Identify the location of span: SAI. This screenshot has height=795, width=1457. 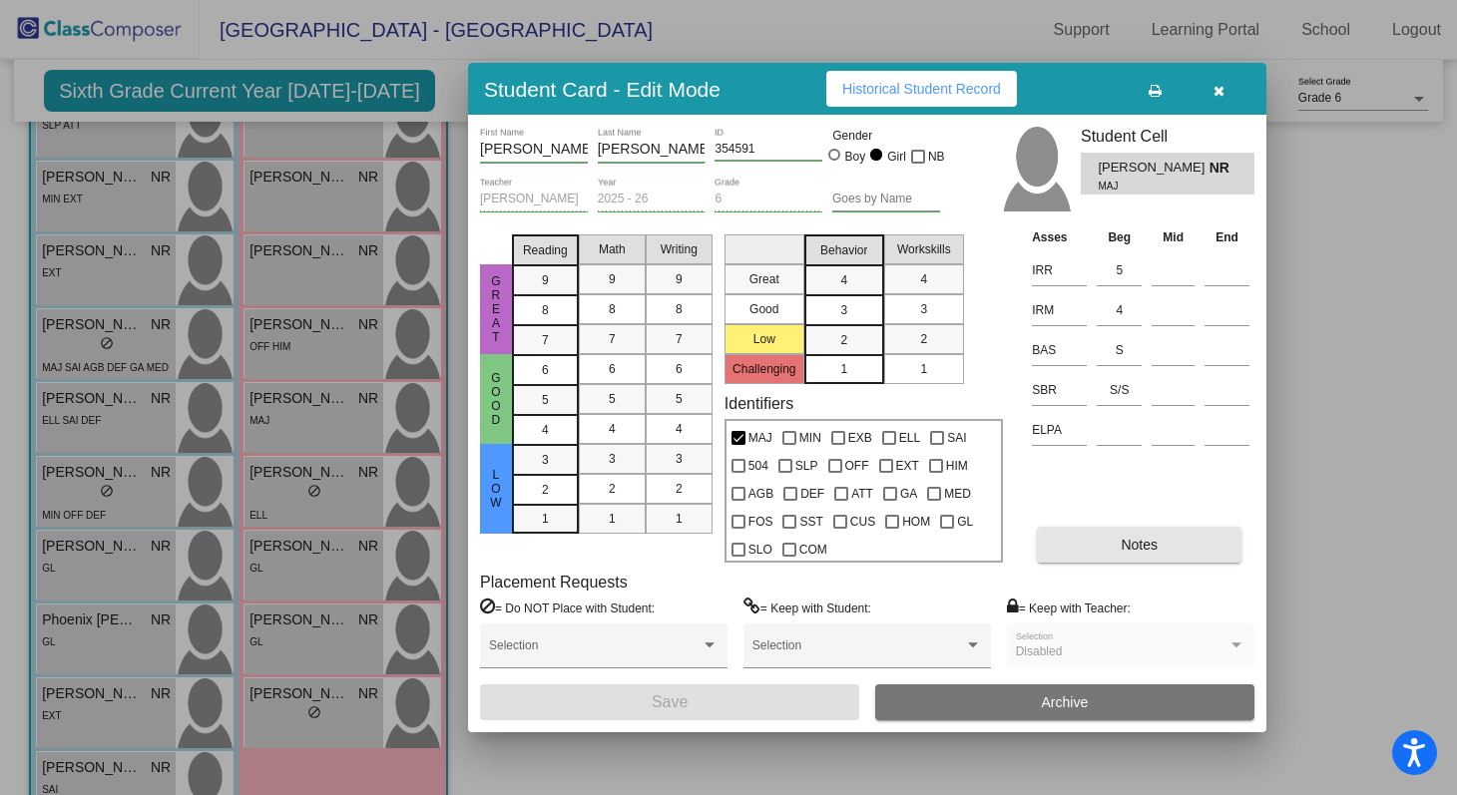
(956, 438).